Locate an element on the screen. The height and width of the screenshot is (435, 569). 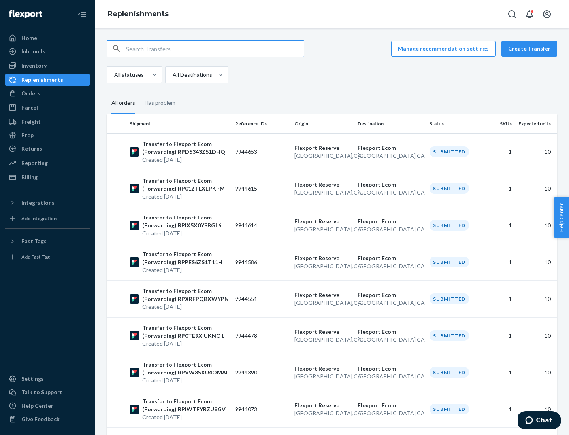
p: Transfer to Flexport Ecom (Forwarding) RPIWTFYRZU8GV is located at coordinates (185, 405).